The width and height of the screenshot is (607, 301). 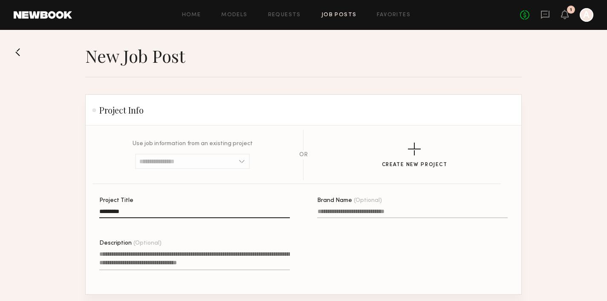 What do you see at coordinates (284, 15) in the screenshot?
I see `a: Requests` at bounding box center [284, 15].